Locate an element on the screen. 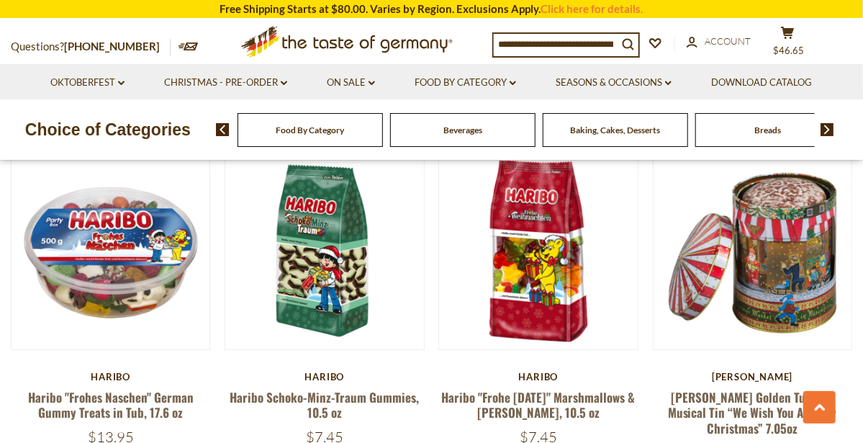 The width and height of the screenshot is (863, 443). span: Baking, Cakes, Desserts is located at coordinates (615, 130).